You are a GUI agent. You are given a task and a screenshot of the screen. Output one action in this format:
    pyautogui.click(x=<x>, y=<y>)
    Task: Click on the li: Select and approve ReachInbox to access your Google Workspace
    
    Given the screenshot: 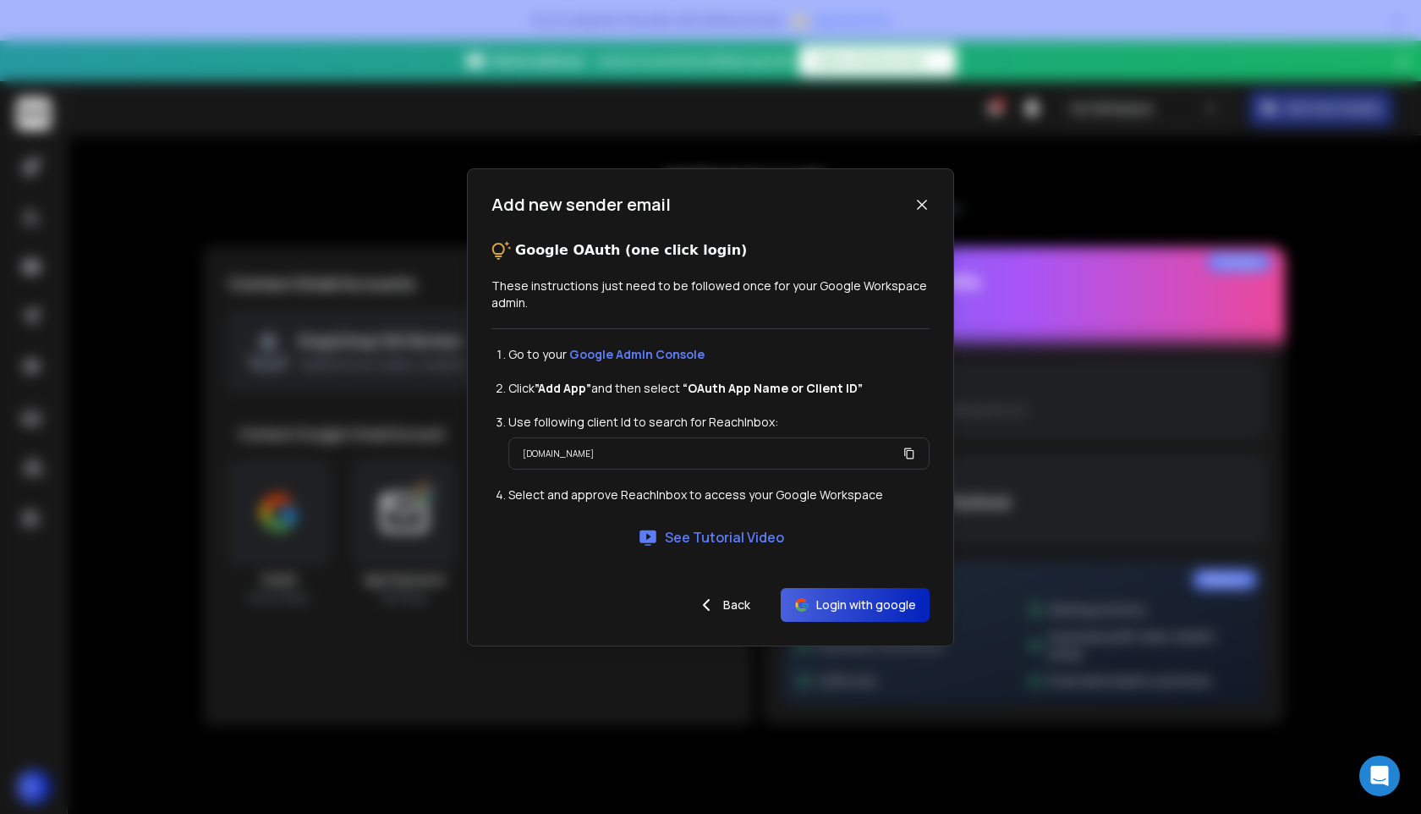 What is the action you would take?
    pyautogui.click(x=719, y=495)
    